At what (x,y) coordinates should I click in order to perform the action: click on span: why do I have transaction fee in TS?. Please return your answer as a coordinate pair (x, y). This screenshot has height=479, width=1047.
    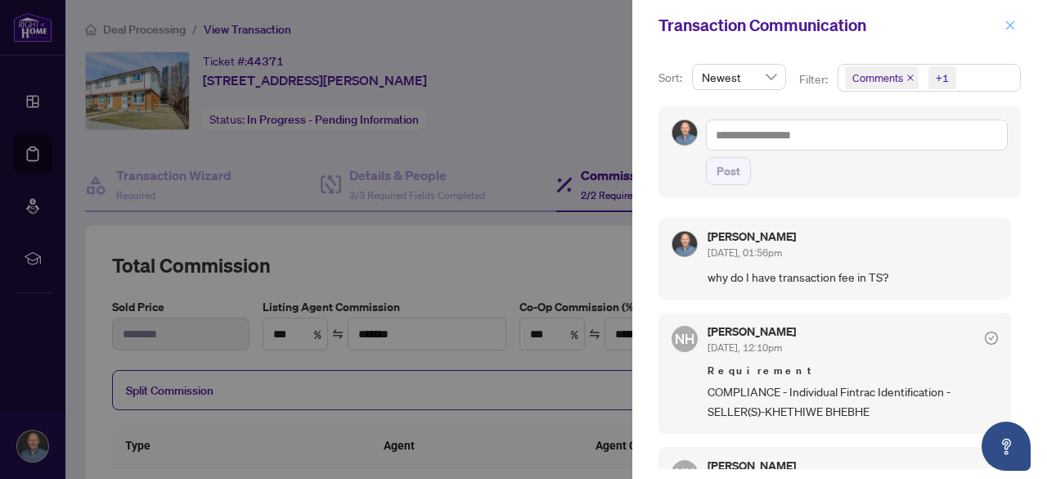
    Looking at the image, I should click on (852, 277).